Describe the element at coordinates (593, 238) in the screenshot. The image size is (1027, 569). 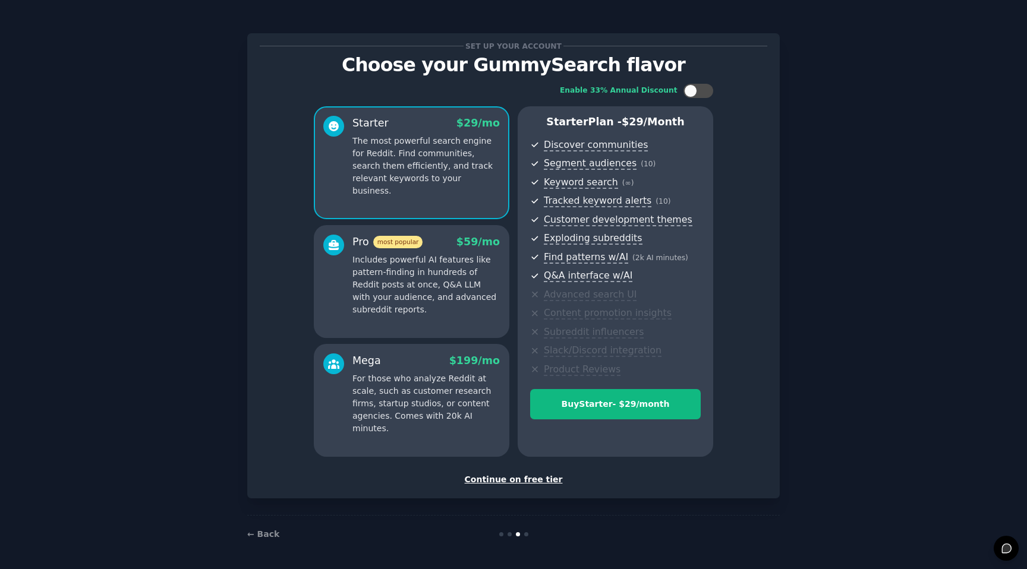
I see `span: Exploding subreddits` at that location.